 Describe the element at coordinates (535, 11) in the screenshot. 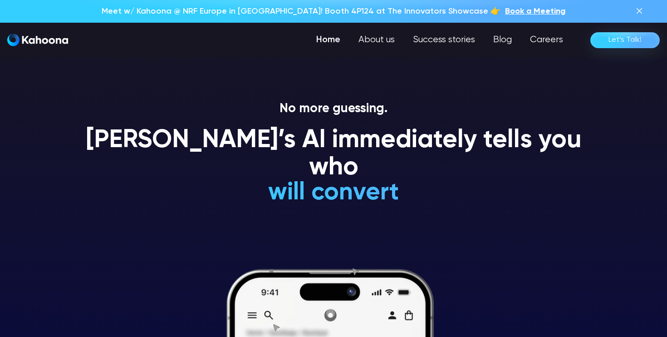

I see `span: Book a Meeting` at that location.